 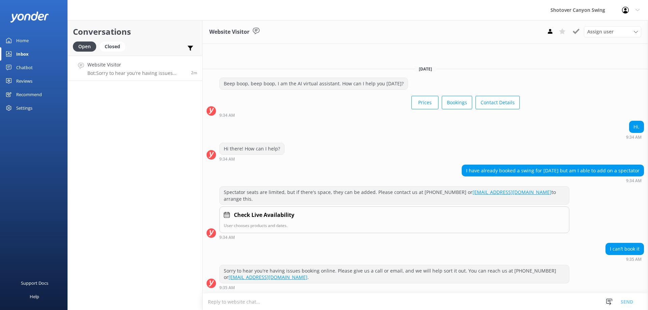 What do you see at coordinates (135, 68) in the screenshot?
I see `a: Website VisitorBot:Sorry to hear you're having issues booking online. Please give us a call or em...` at bounding box center [135, 68].